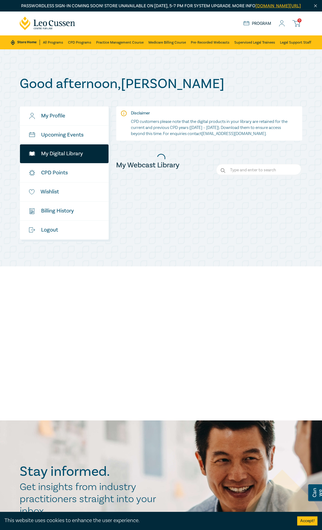 The height and width of the screenshot is (530, 322). What do you see at coordinates (300, 20) in the screenshot?
I see `span: 0` at bounding box center [300, 20].